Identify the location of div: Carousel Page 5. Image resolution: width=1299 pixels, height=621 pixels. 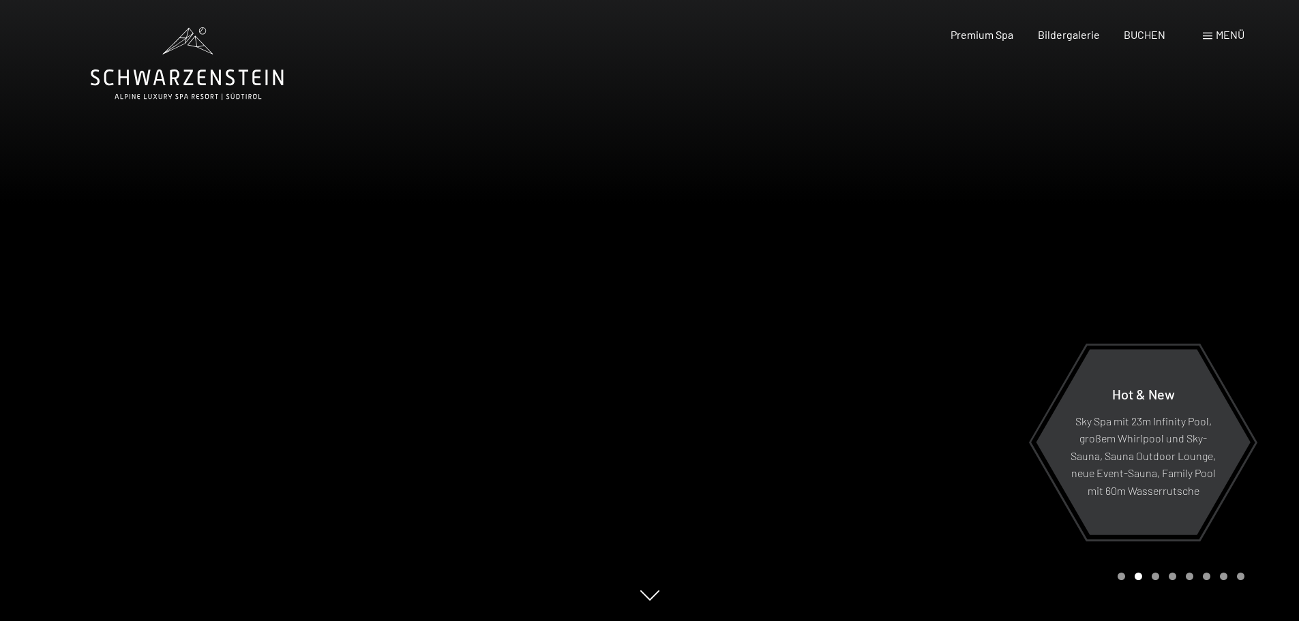
(1189, 576).